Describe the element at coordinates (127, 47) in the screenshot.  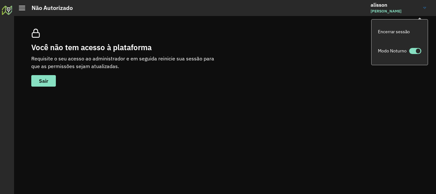
I see `h2: Você não tem acesso à plataforma` at that location.